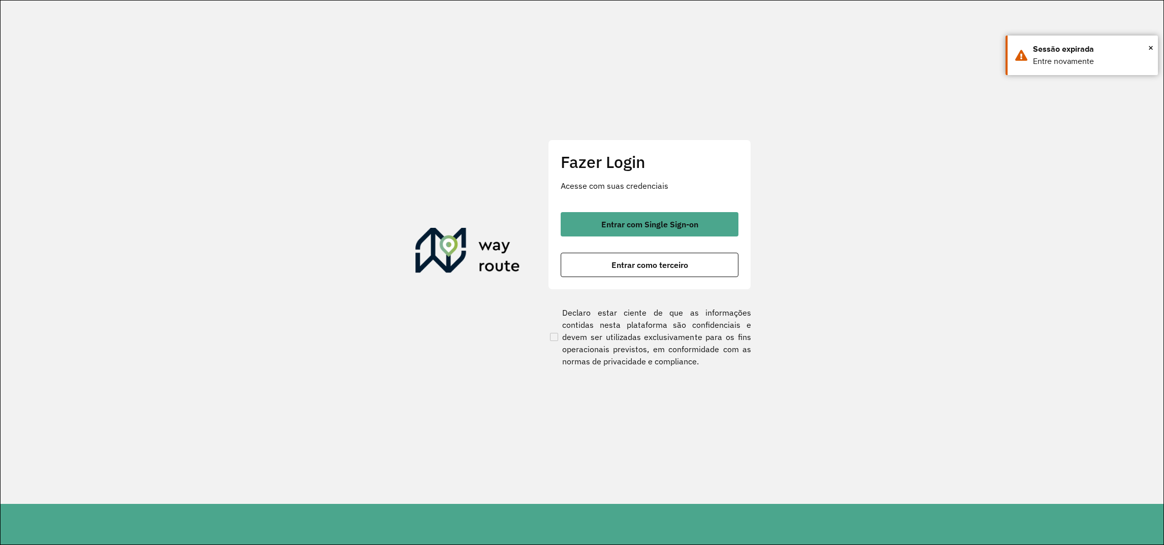 The height and width of the screenshot is (545, 1164). Describe the element at coordinates (1091, 49) in the screenshot. I see `div: Sessão expirada` at that location.